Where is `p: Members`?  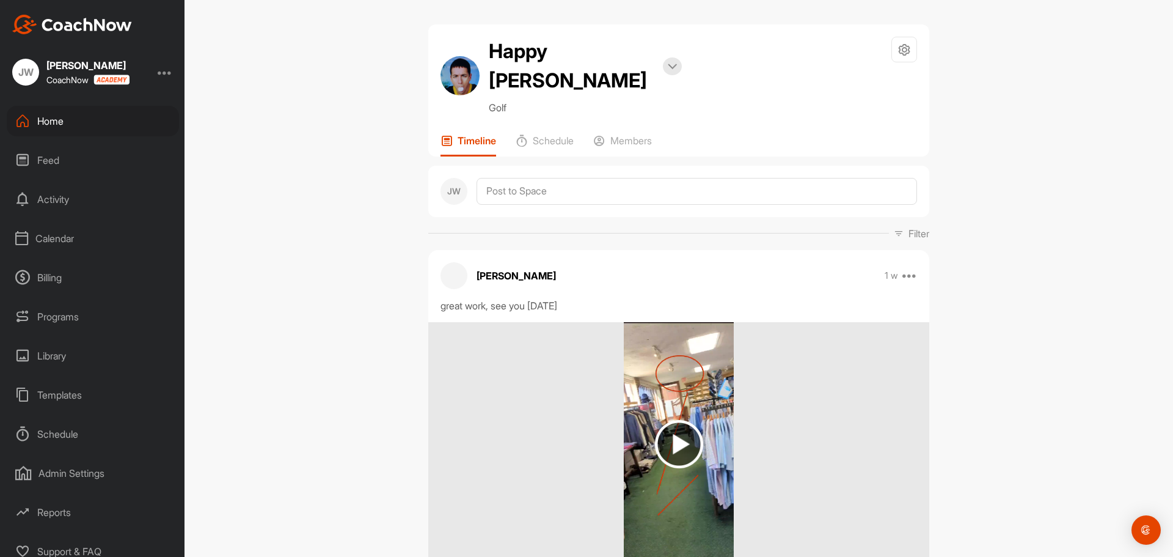 p: Members is located at coordinates (631, 141).